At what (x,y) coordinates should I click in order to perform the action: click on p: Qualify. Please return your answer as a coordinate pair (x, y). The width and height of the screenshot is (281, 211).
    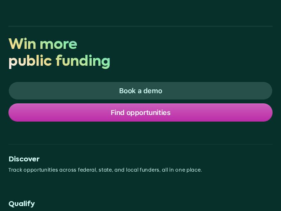
    Looking at the image, I should click on (140, 204).